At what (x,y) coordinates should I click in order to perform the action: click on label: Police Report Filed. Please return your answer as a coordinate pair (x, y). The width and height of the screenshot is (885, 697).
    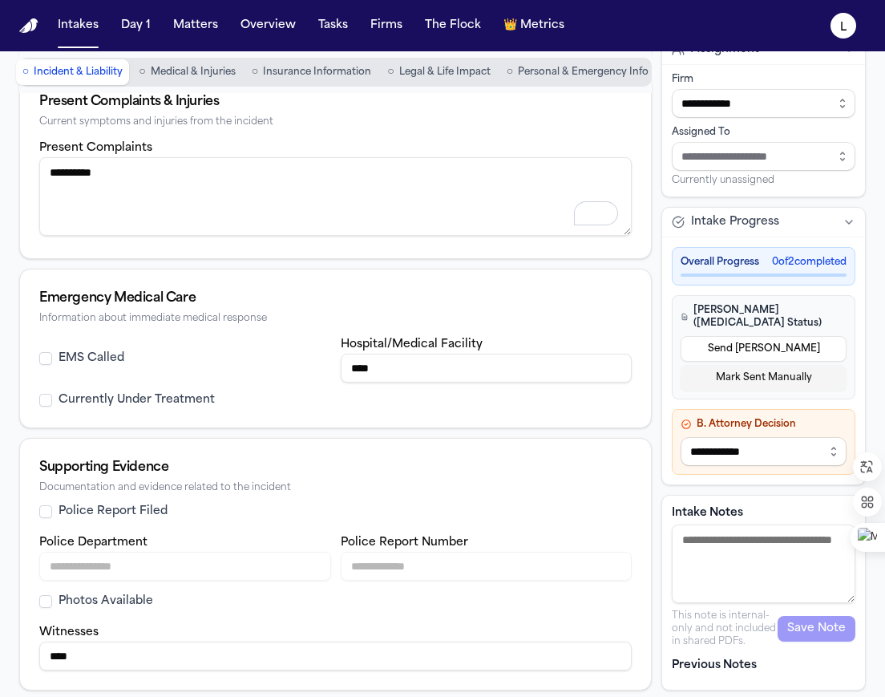
    Looking at the image, I should click on (113, 512).